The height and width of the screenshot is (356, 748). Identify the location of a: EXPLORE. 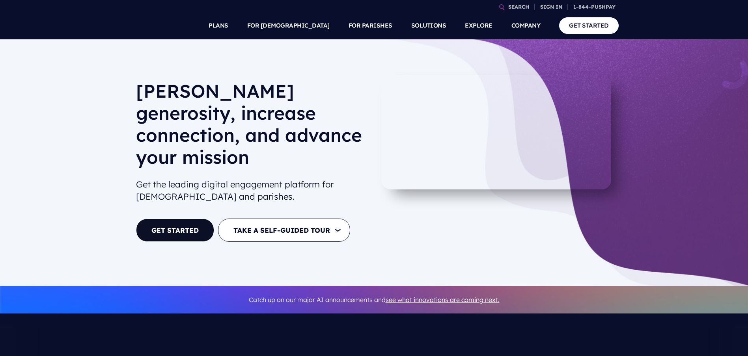
(479, 26).